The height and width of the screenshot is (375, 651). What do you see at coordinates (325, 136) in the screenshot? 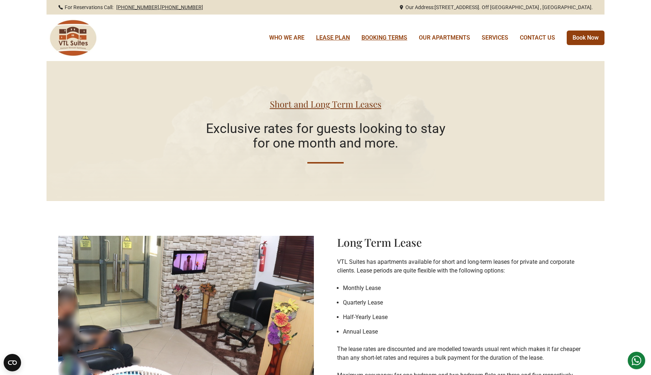
I see `p: Exclusive rates for guests looking to stay for one month and more.` at bounding box center [325, 136].